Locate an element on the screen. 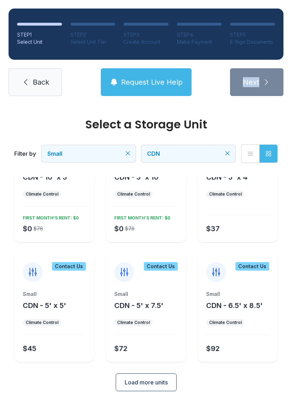 This screenshot has width=292, height=404. div: Create Account is located at coordinates (146, 42).